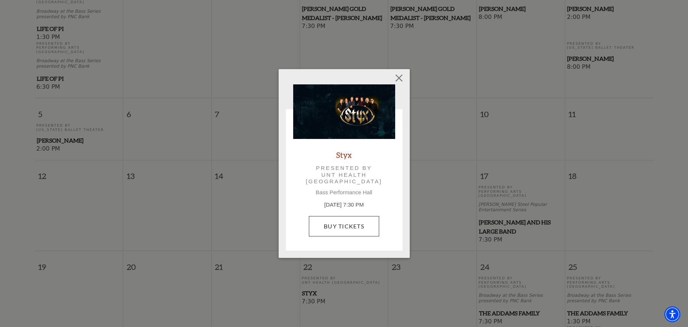 Image resolution: width=688 pixels, height=327 pixels. Describe the element at coordinates (344, 226) in the screenshot. I see `a: Buy Tickets` at that location.